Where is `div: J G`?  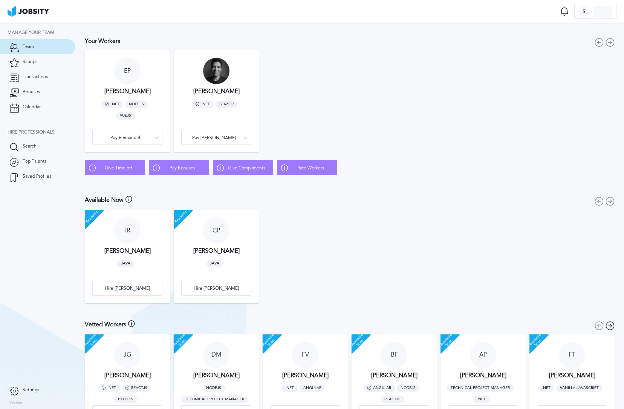 div: J G is located at coordinates (127, 355).